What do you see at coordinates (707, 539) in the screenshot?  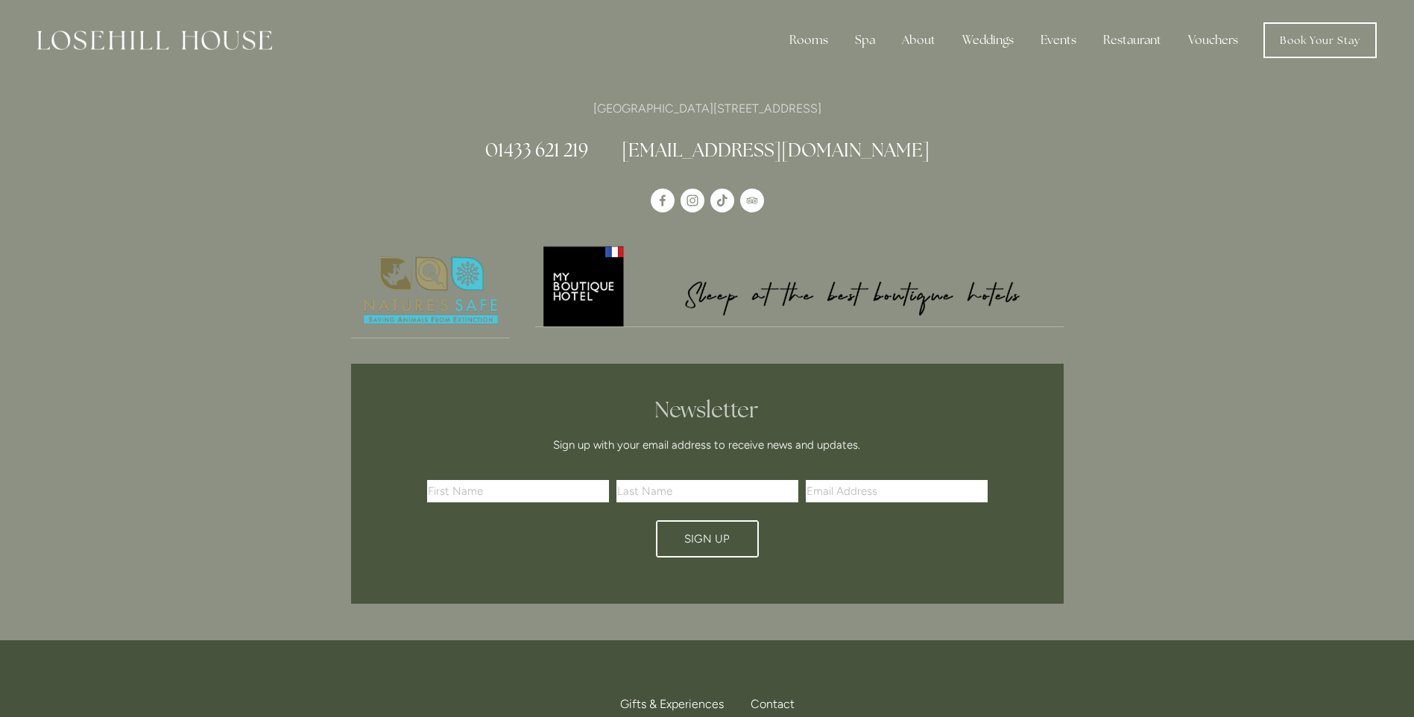 I see `button: Sign Up` at bounding box center [707, 539].